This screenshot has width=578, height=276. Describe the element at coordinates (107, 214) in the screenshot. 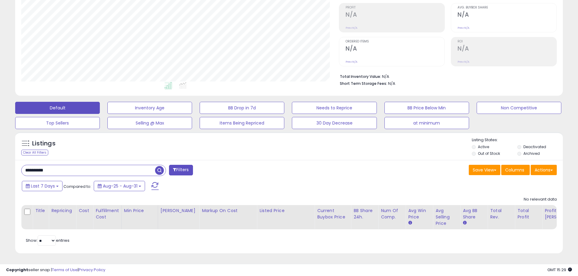

I see `div: Fulfillment Cost` at that location.